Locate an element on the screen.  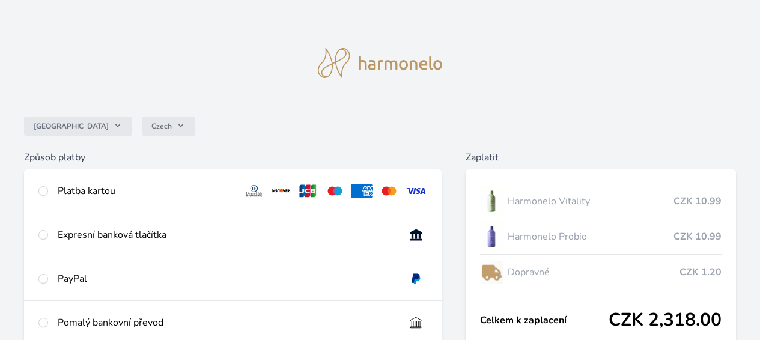
div: PayPal is located at coordinates (226, 279).